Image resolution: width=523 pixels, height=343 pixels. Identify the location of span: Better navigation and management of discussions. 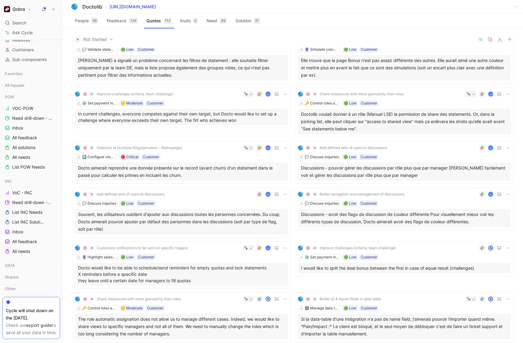
(362, 194).